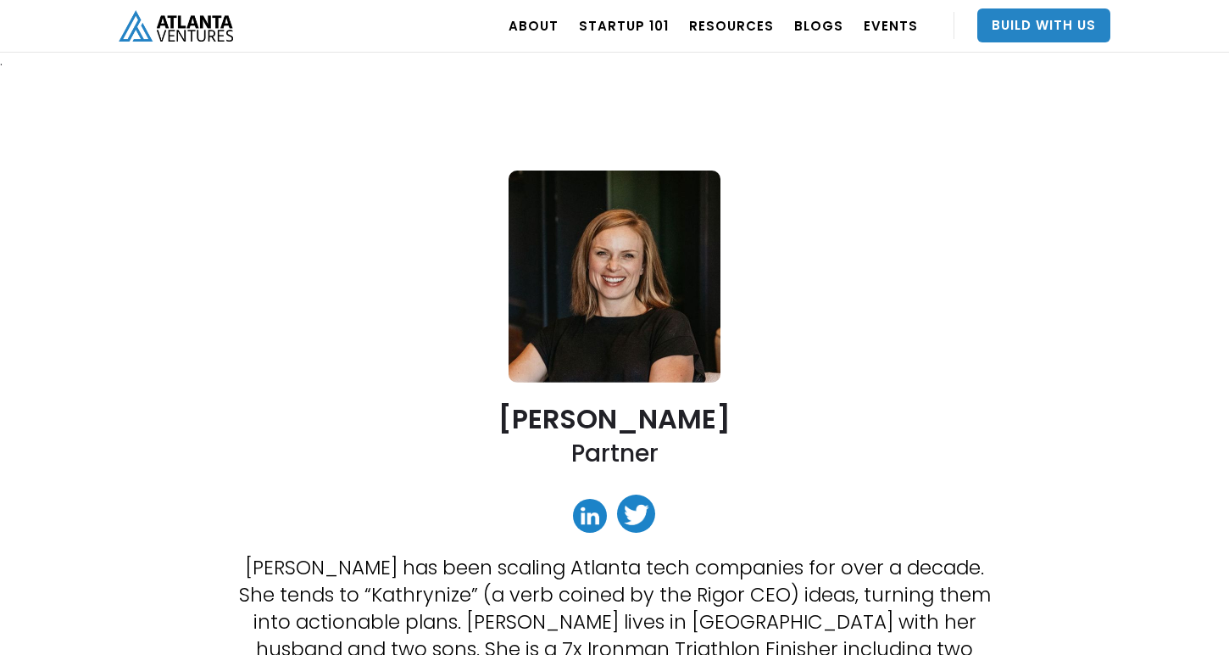  Describe the element at coordinates (615, 453) in the screenshot. I see `h2: Partner` at that location.